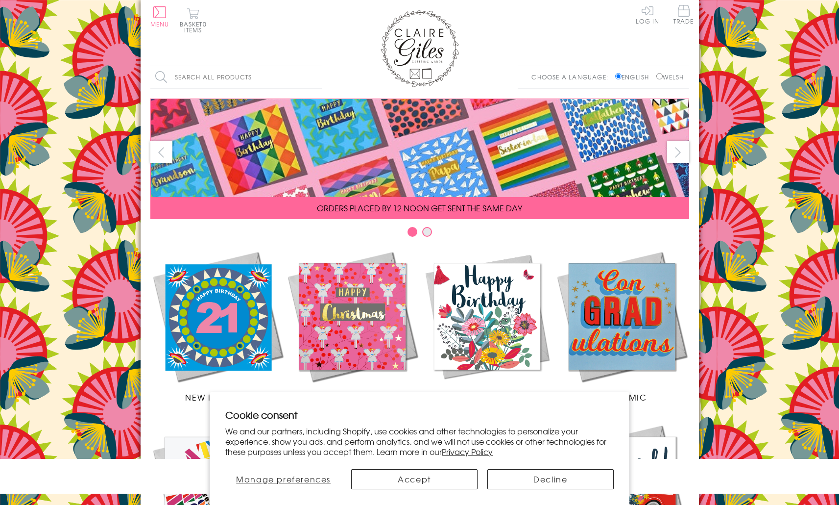 This screenshot has height=505, width=839. What do you see at coordinates (420, 234) in the screenshot?
I see `div: Carousel Pagination` at bounding box center [420, 234].